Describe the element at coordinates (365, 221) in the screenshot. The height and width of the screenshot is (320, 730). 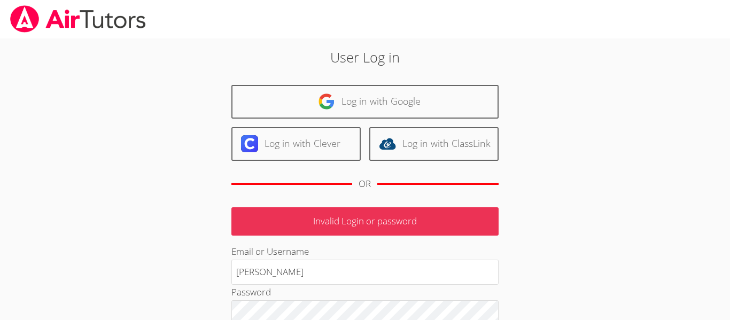
I see `p: Invalid Login or password` at that location.